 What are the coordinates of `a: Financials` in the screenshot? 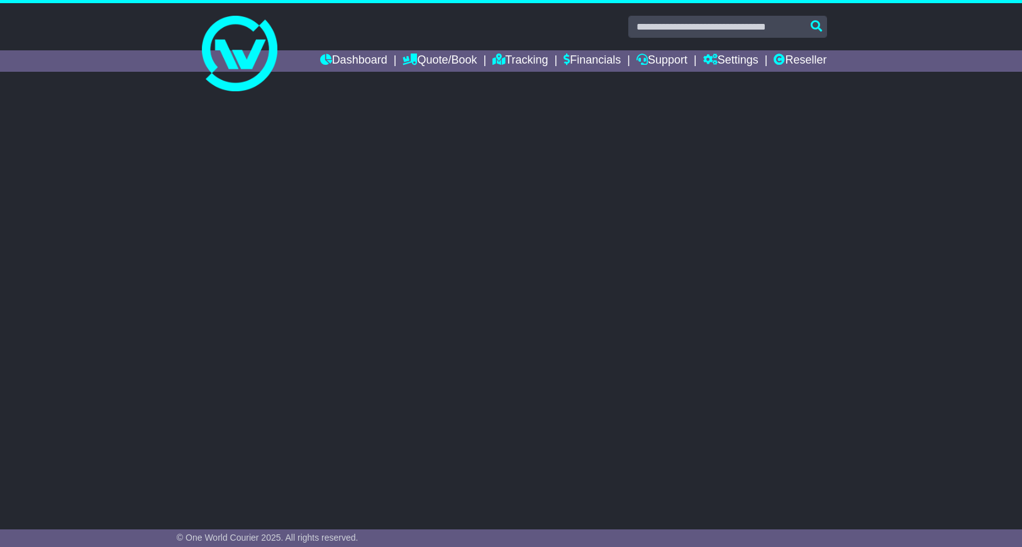 It's located at (592, 61).